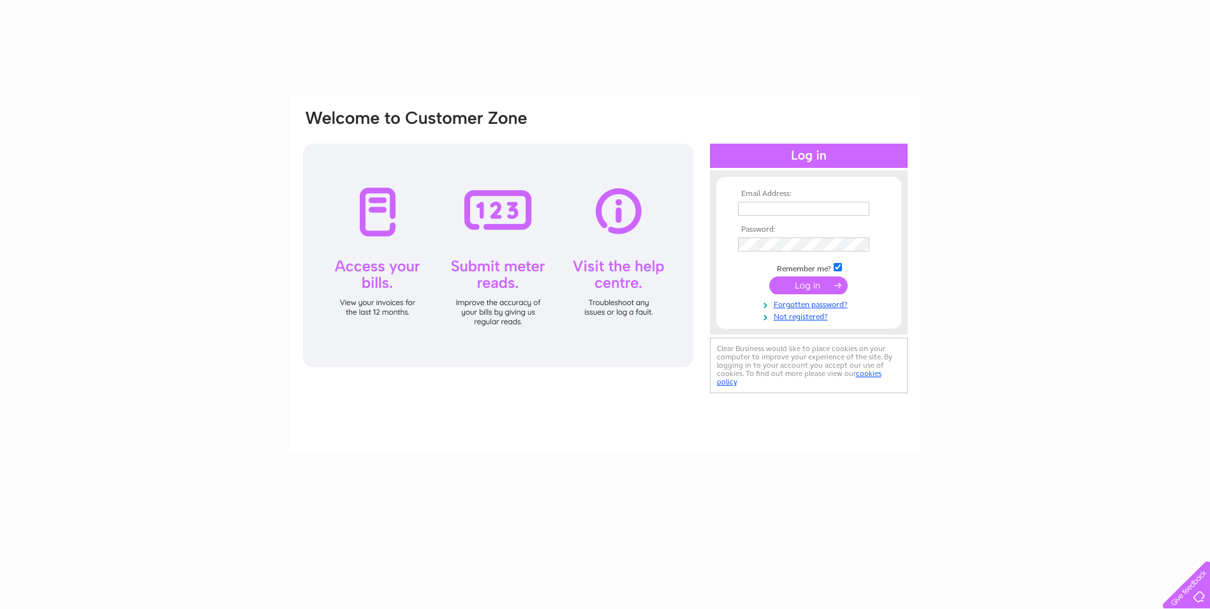  I want to click on a: Forgotten password?, so click(810, 303).